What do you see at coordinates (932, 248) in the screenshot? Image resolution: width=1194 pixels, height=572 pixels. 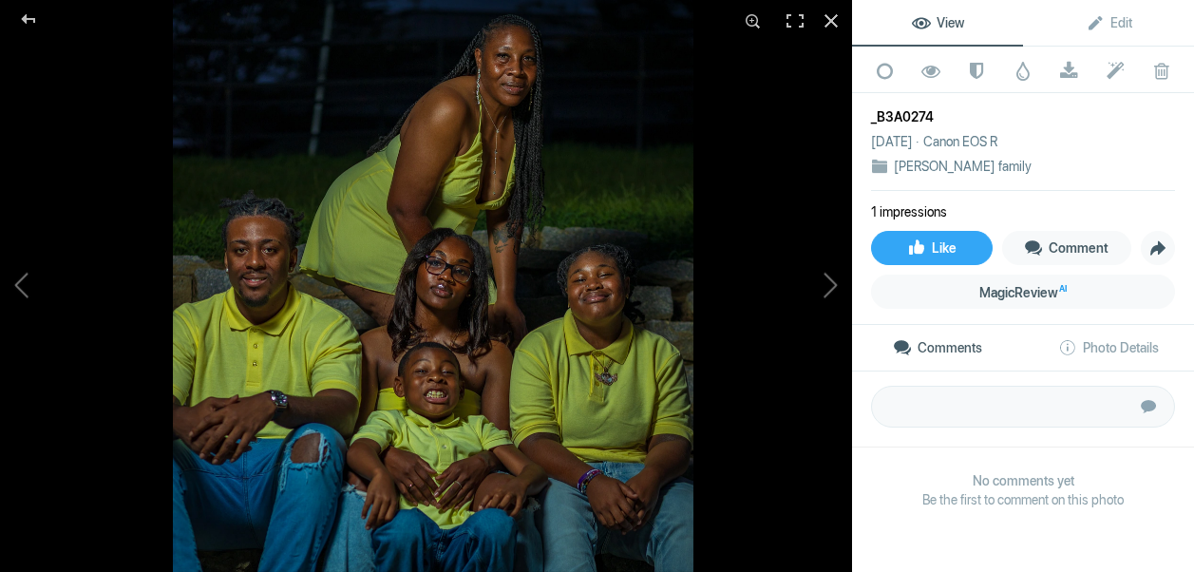 I see `span: Like` at bounding box center [932, 248].